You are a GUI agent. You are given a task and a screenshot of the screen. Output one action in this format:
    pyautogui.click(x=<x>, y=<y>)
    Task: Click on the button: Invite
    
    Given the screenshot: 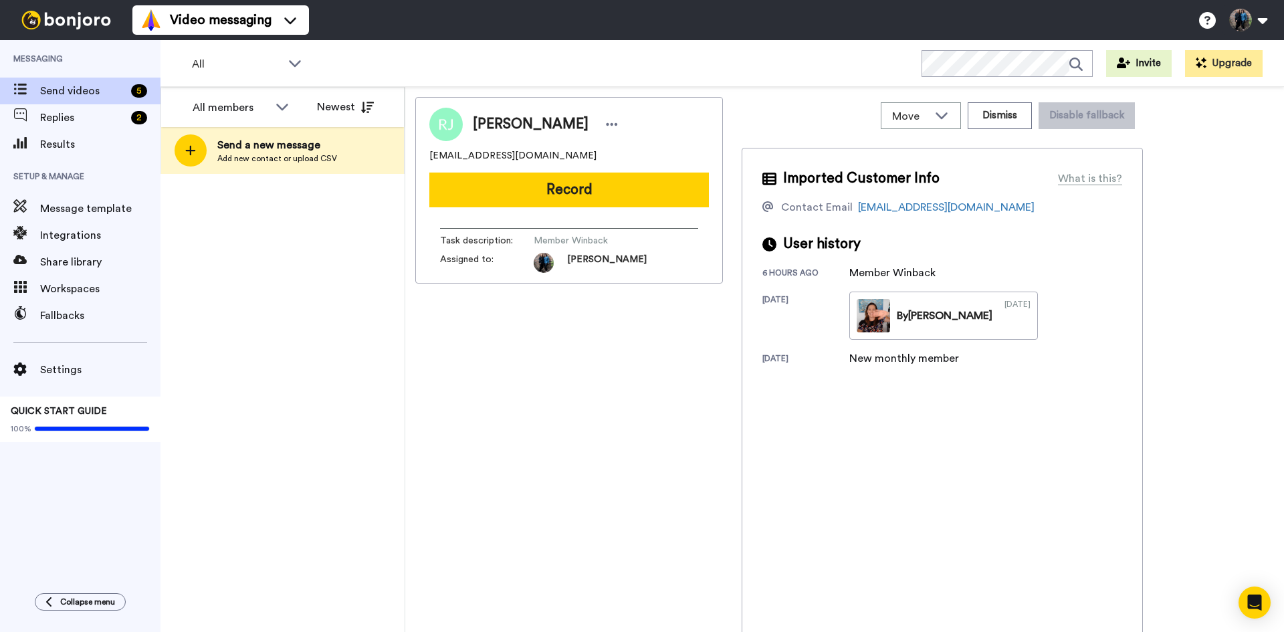 What is the action you would take?
    pyautogui.click(x=1138, y=64)
    